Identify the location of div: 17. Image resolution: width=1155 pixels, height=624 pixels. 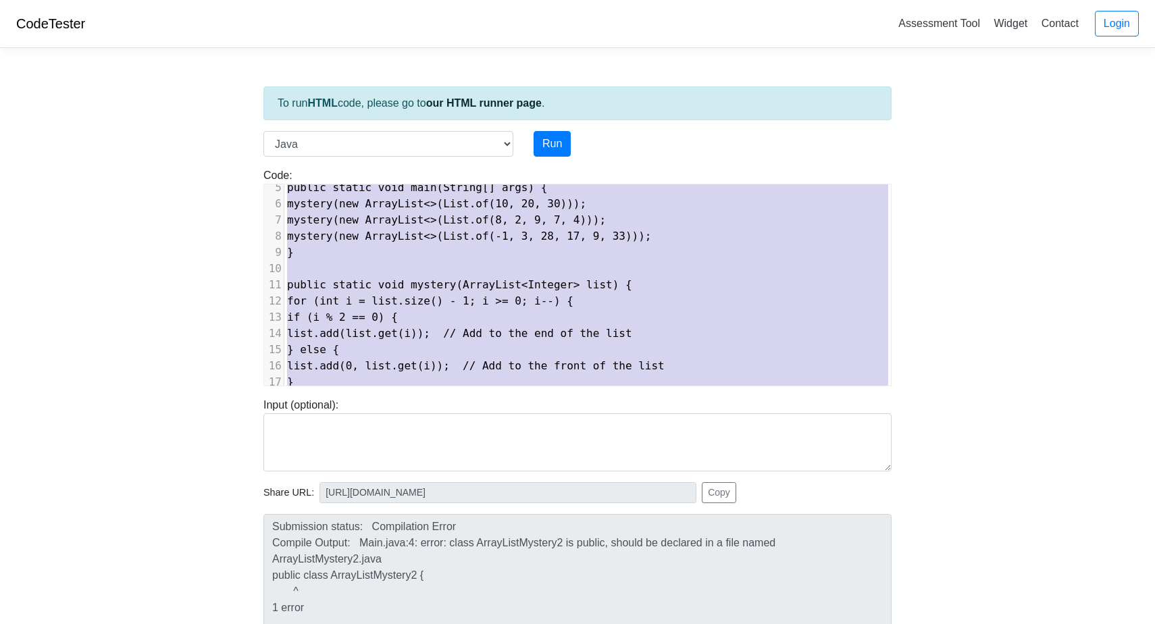
(274, 382).